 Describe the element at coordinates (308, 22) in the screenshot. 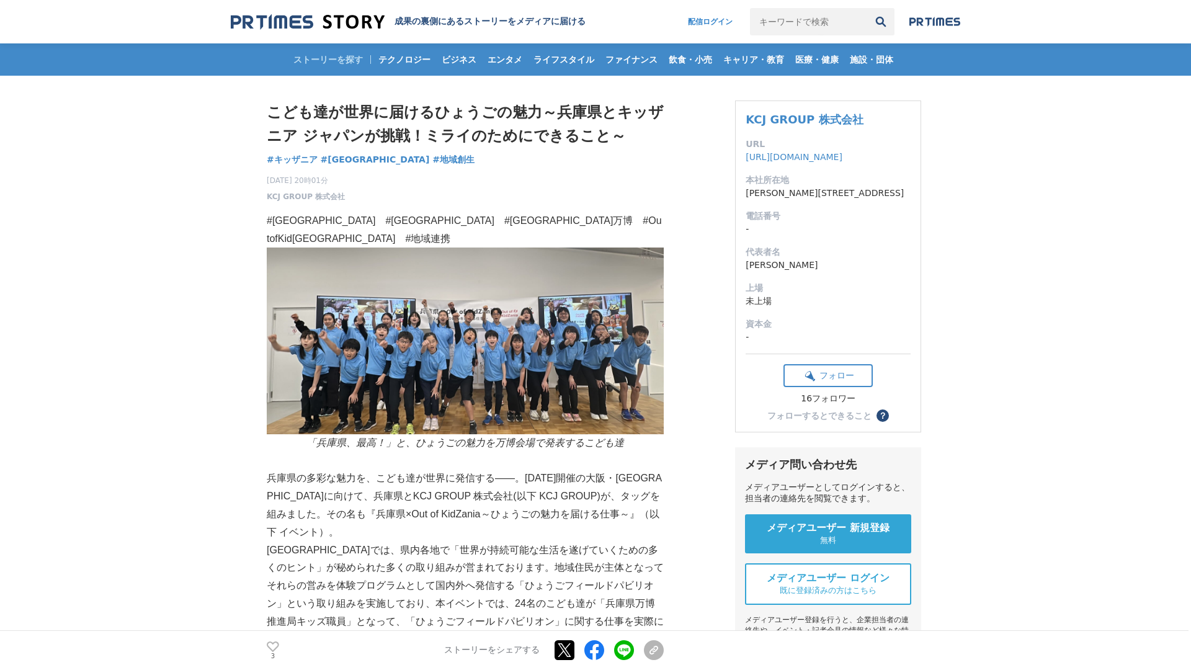

I see `img: 成果の裏側にあるストーリーをメディアに届ける` at that location.